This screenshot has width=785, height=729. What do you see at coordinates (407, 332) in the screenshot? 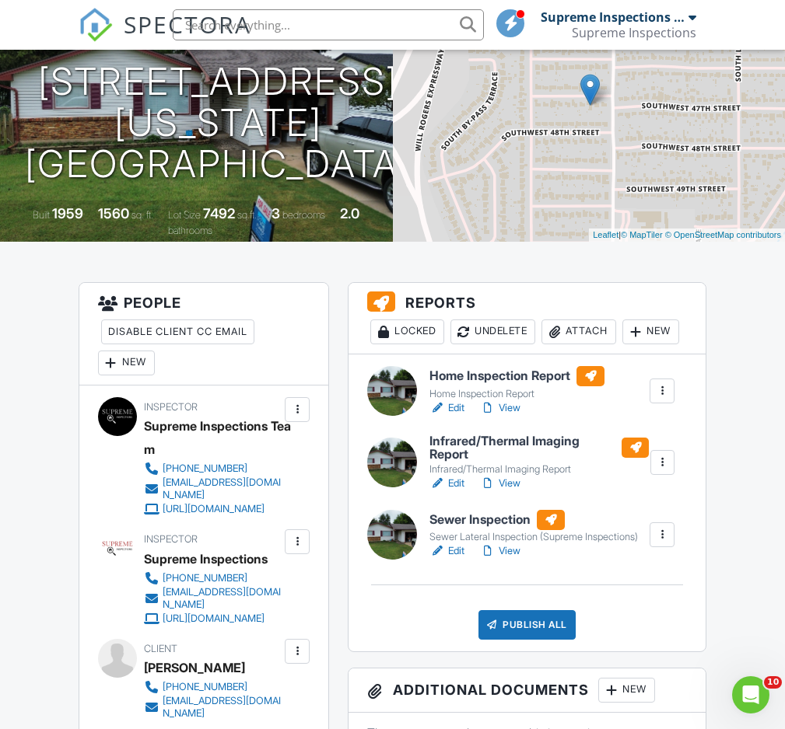
I see `div: Locked` at bounding box center [407, 332].